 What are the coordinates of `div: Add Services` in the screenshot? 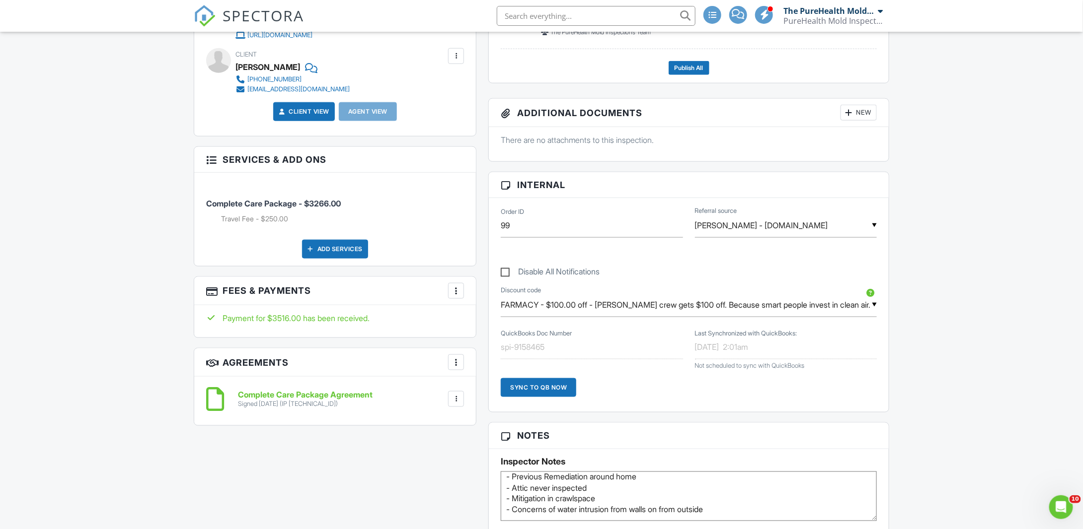 It's located at (335, 249).